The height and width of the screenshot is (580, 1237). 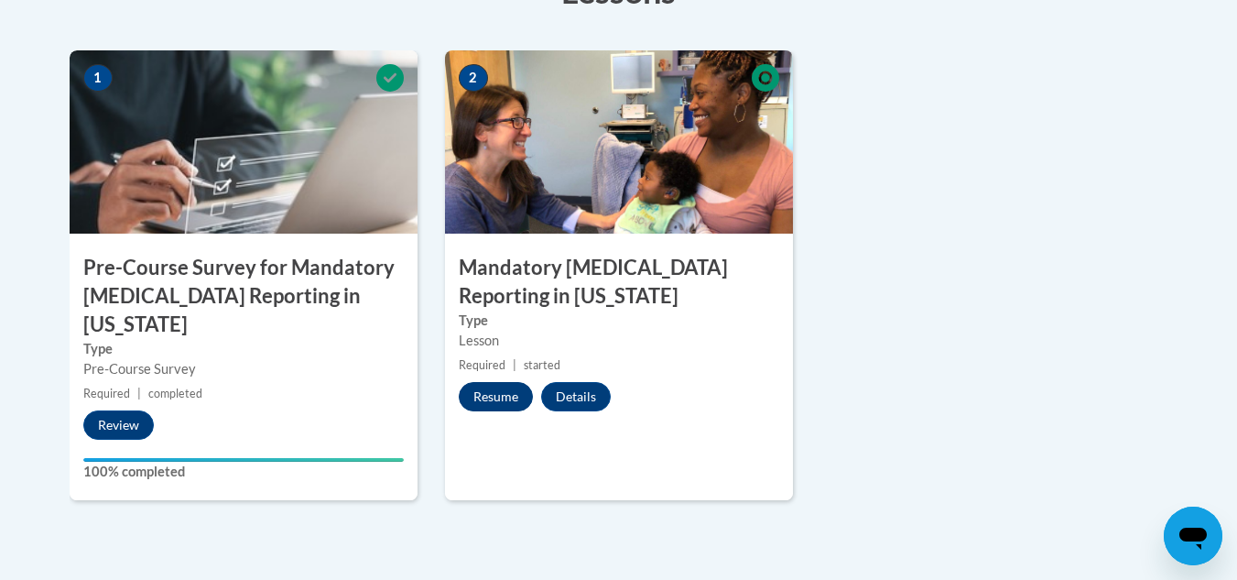 What do you see at coordinates (473, 78) in the screenshot?
I see `span: 2` at bounding box center [473, 78].